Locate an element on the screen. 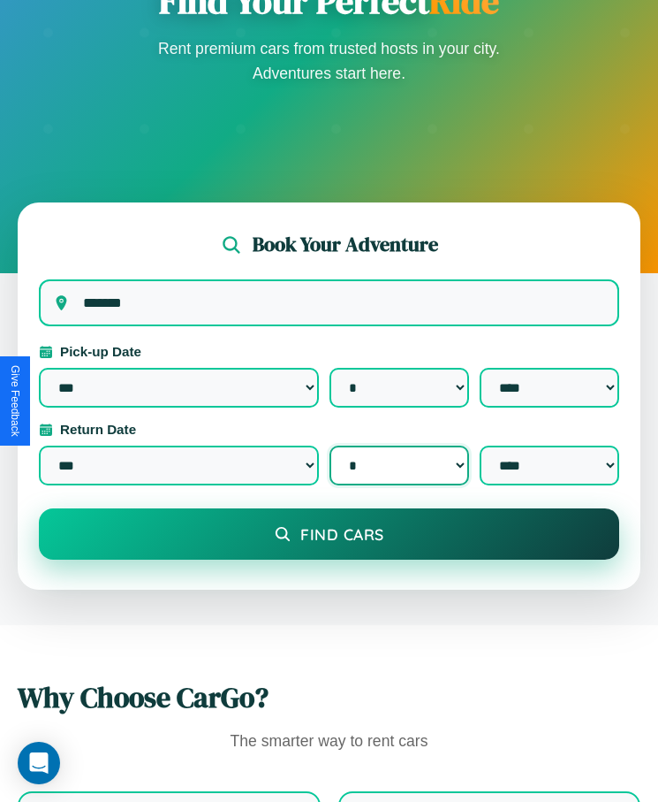  div: Open Intercom Messenger is located at coordinates (39, 763).